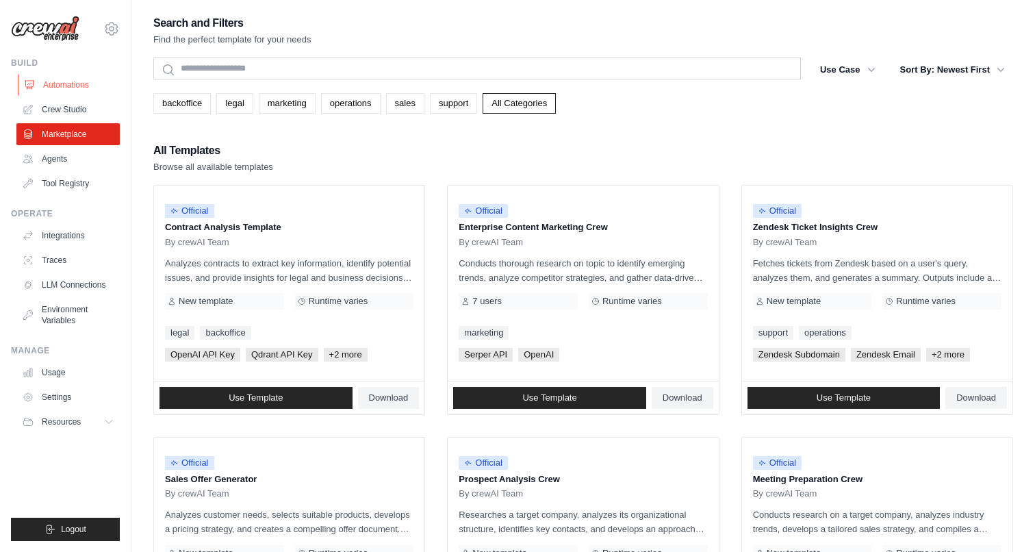 The image size is (1035, 552). I want to click on p: Meeting Preparation Crew, so click(877, 479).